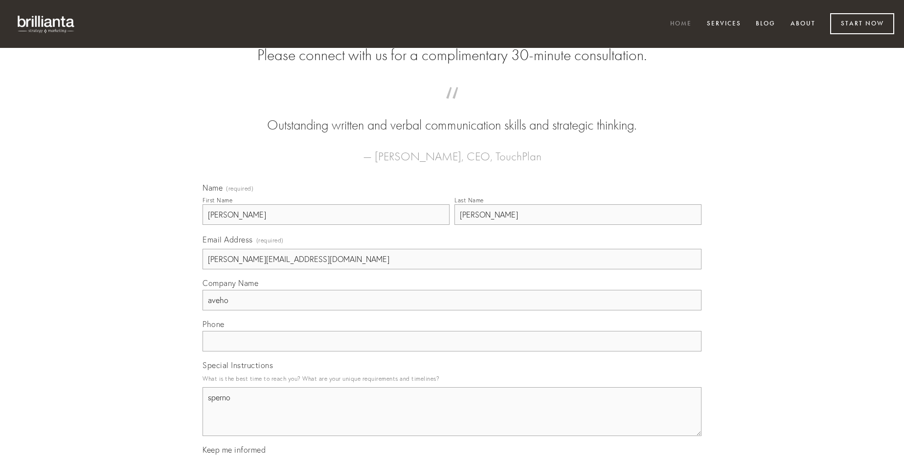  What do you see at coordinates (681, 24) in the screenshot?
I see `a: Home` at bounding box center [681, 24].